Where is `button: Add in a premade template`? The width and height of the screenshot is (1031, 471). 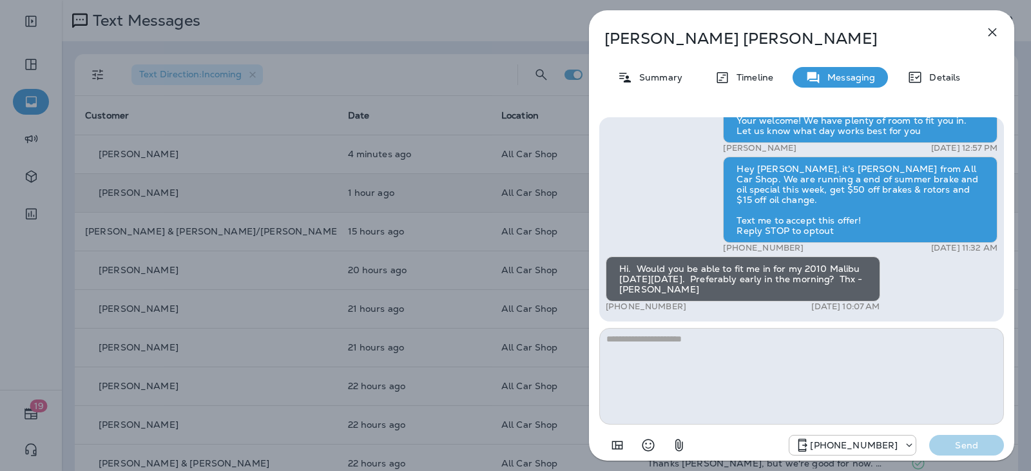 button: Add in a premade template is located at coordinates (618, 445).